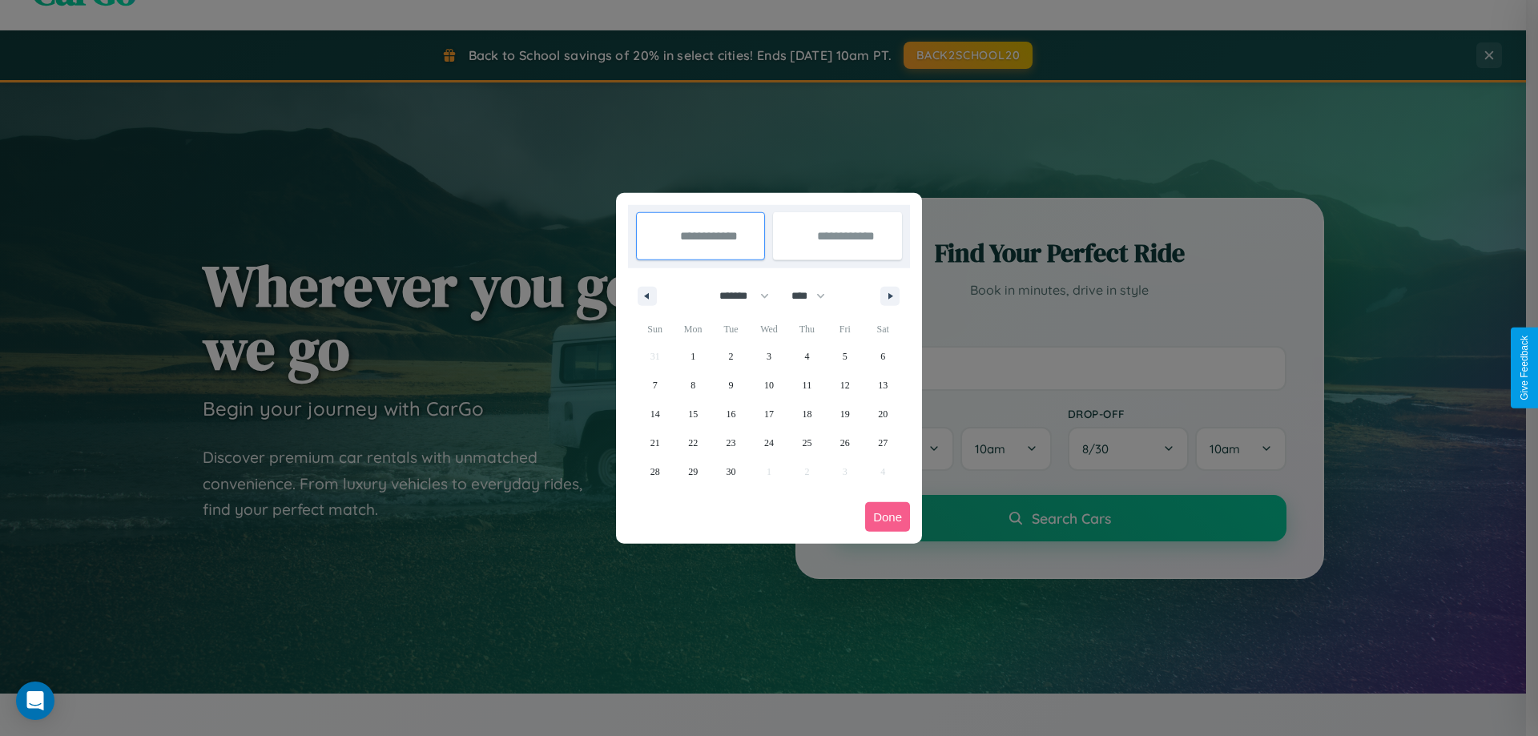  Describe the element at coordinates (883, 356) in the screenshot. I see `span: 6` at that location.